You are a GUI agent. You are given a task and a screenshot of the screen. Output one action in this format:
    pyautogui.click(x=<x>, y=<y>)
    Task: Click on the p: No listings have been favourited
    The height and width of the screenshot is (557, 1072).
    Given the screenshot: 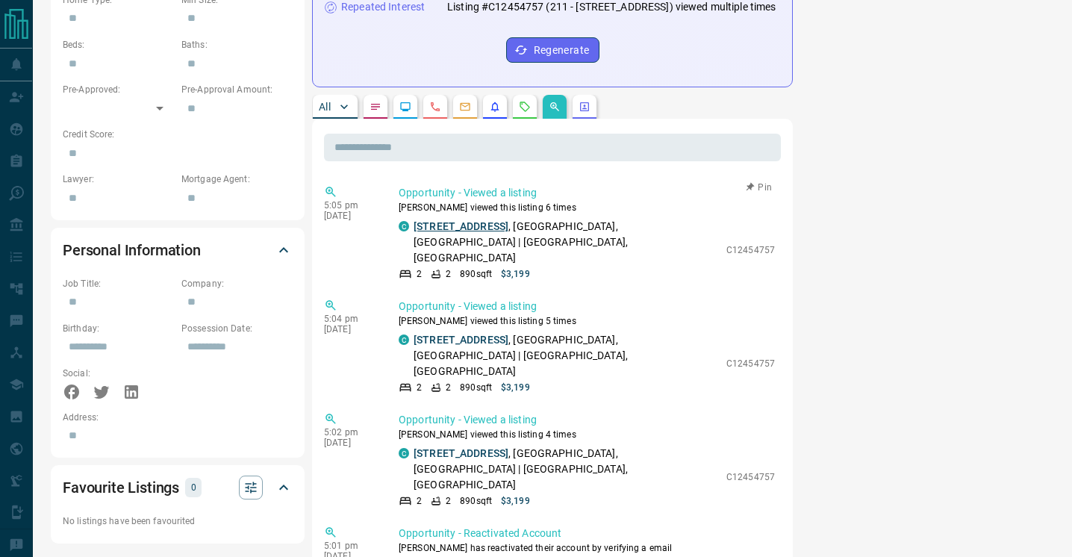 What is the action you would take?
    pyautogui.click(x=178, y=521)
    